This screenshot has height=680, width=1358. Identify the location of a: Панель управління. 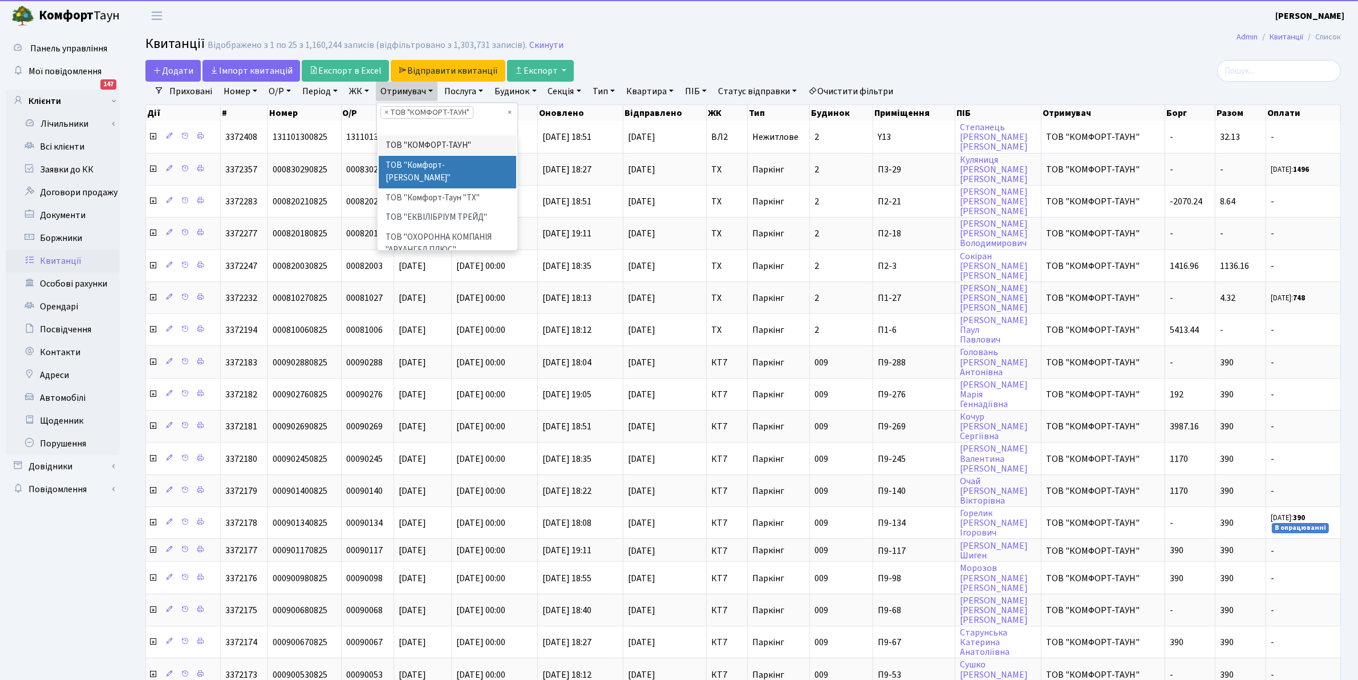
(63, 48).